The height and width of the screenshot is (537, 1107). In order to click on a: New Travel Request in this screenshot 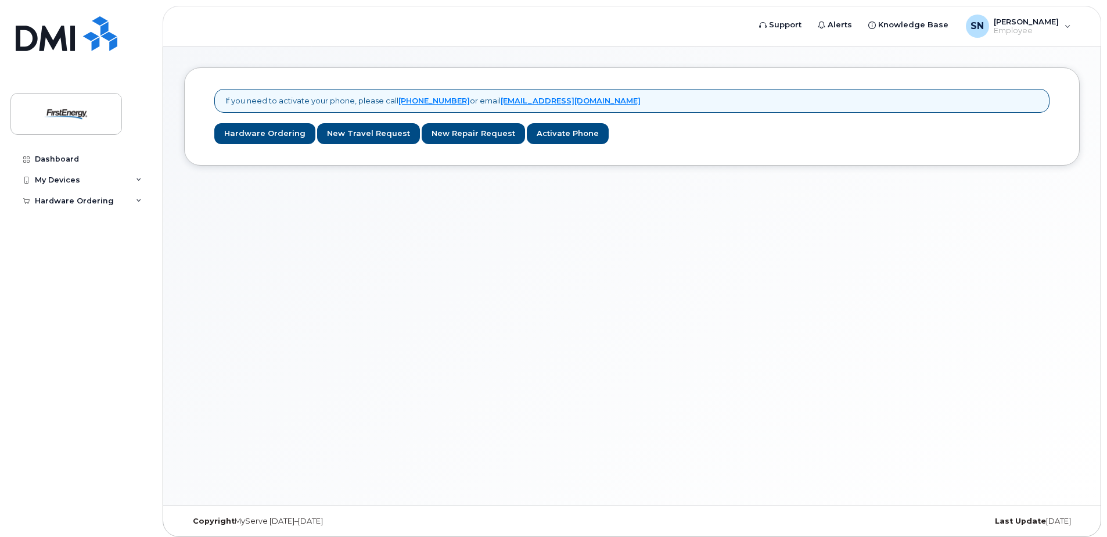, I will do `click(368, 134)`.